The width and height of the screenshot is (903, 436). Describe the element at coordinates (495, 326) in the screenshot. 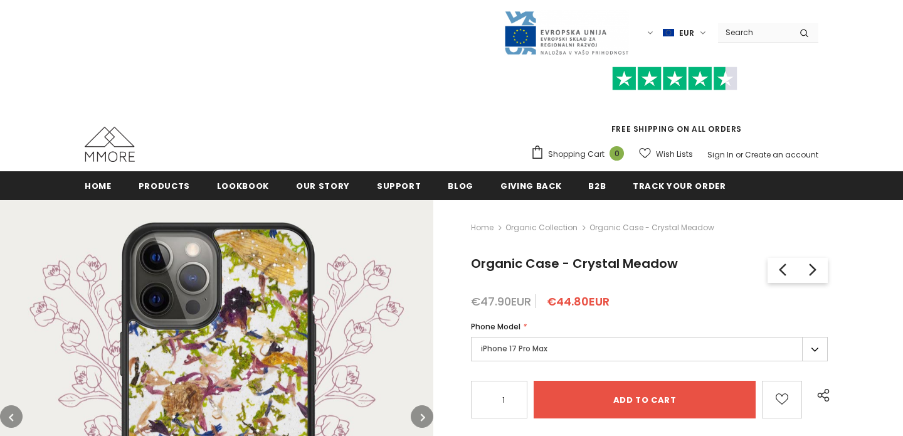

I see `span: Phone Model` at that location.